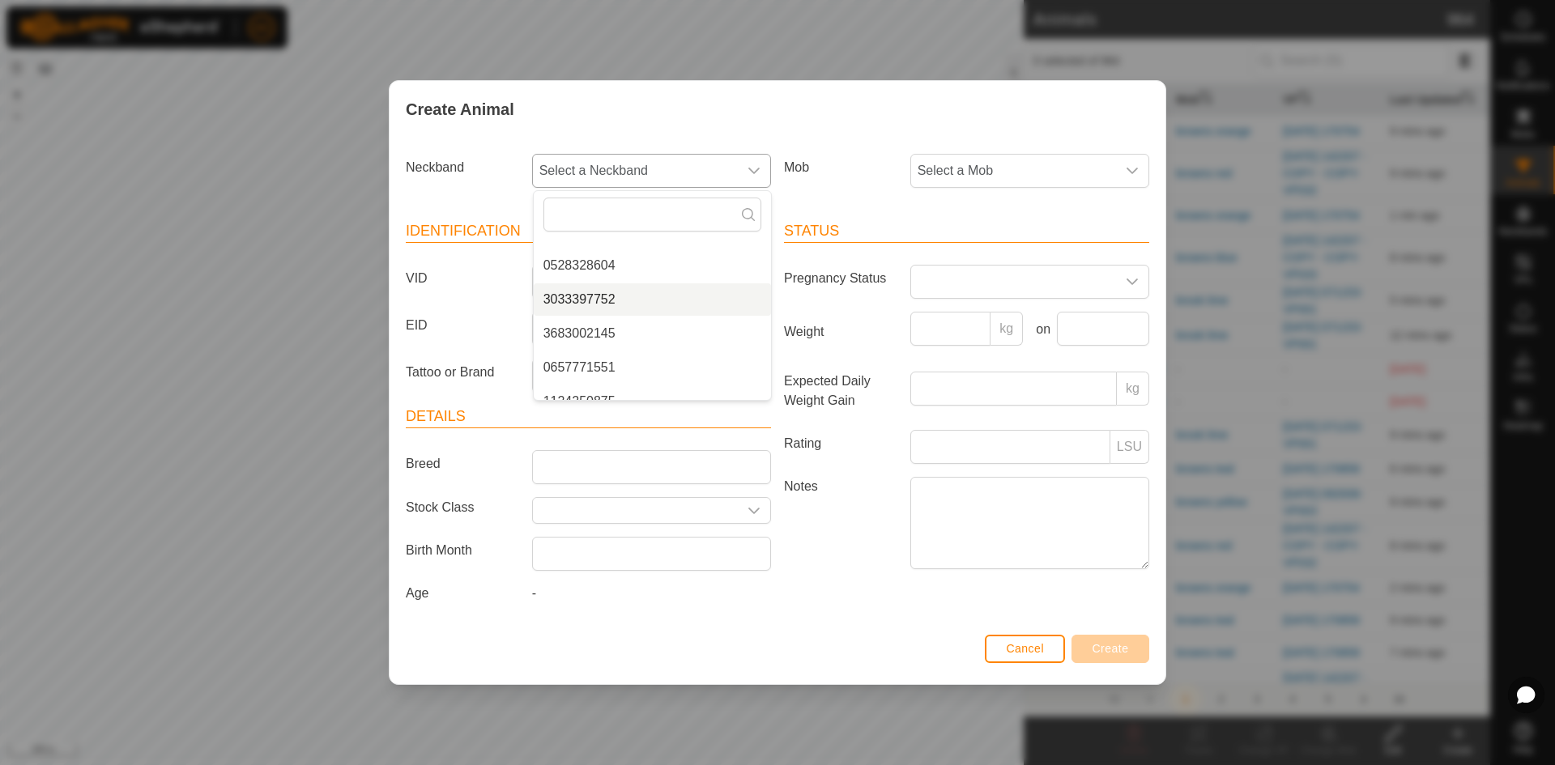 This screenshot has width=1555, height=765. What do you see at coordinates (462, 594) in the screenshot?
I see `label: Age` at bounding box center [462, 594].